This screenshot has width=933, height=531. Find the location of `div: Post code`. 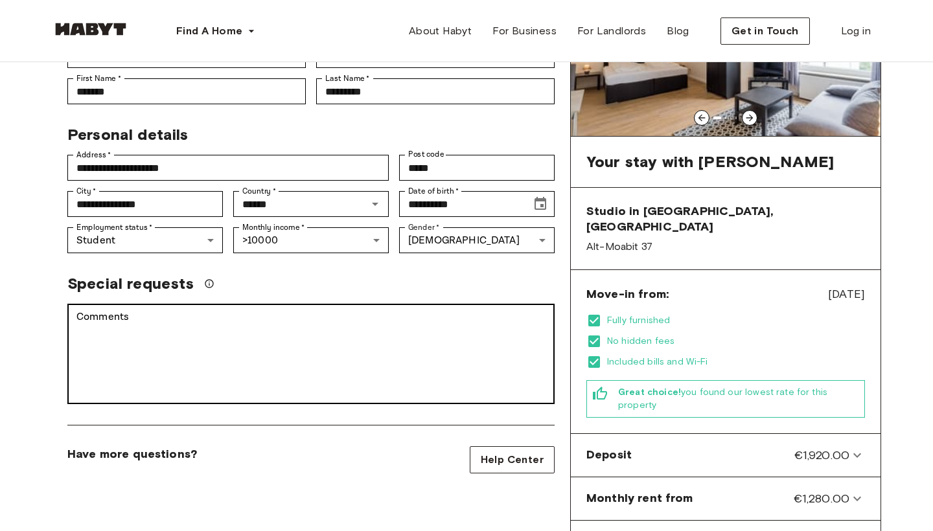

div: Post code is located at coordinates (477, 168).